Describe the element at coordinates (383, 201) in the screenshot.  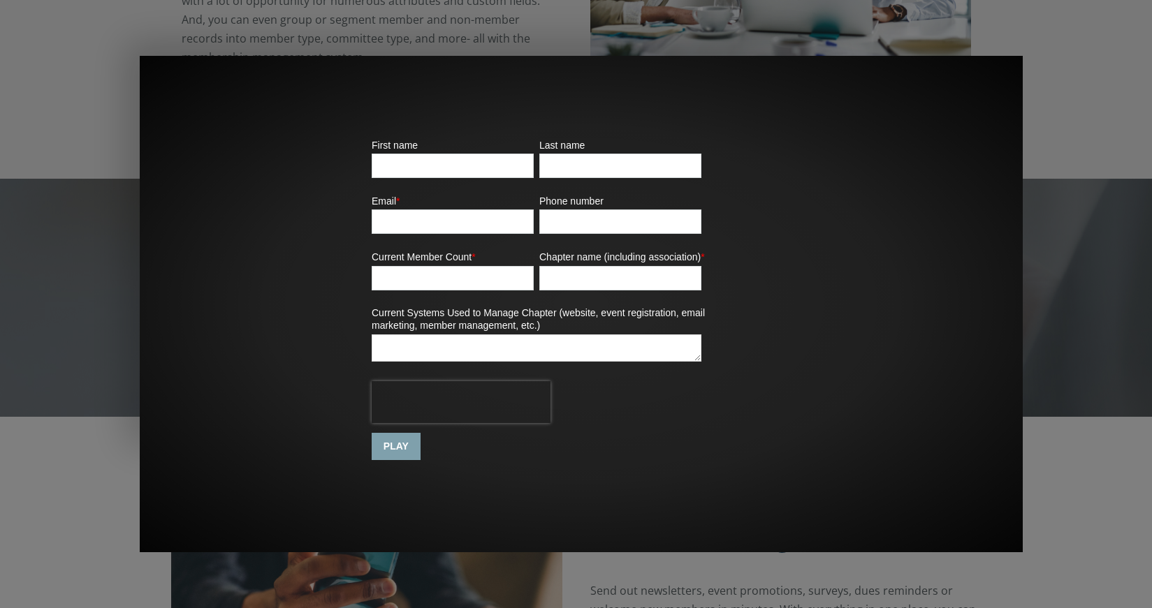
I see `span: Email` at that location.